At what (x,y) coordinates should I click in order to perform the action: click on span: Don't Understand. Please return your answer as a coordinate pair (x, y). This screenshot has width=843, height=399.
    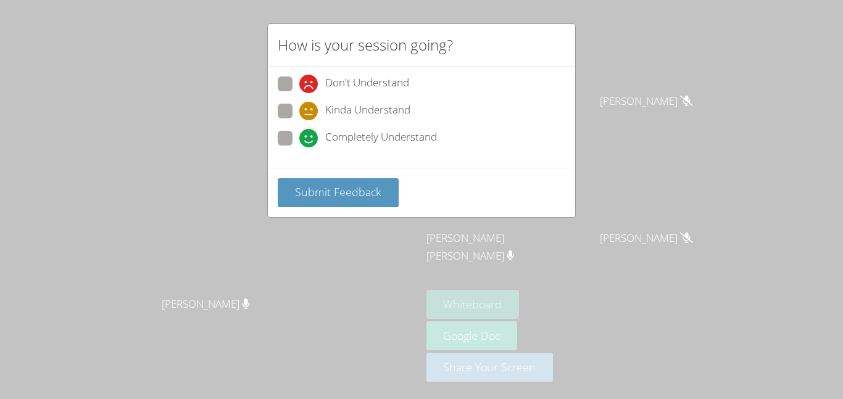
    Looking at the image, I should click on (367, 84).